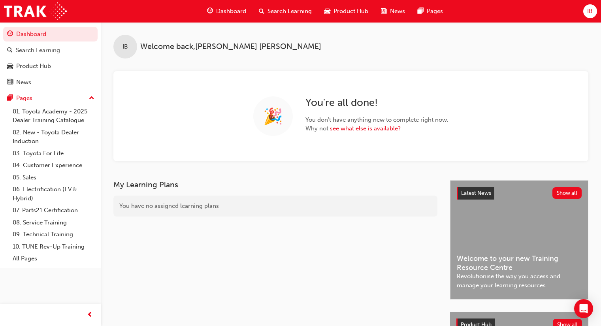 The height and width of the screenshot is (326, 601). Describe the element at coordinates (24, 82) in the screenshot. I see `div: News` at that location.